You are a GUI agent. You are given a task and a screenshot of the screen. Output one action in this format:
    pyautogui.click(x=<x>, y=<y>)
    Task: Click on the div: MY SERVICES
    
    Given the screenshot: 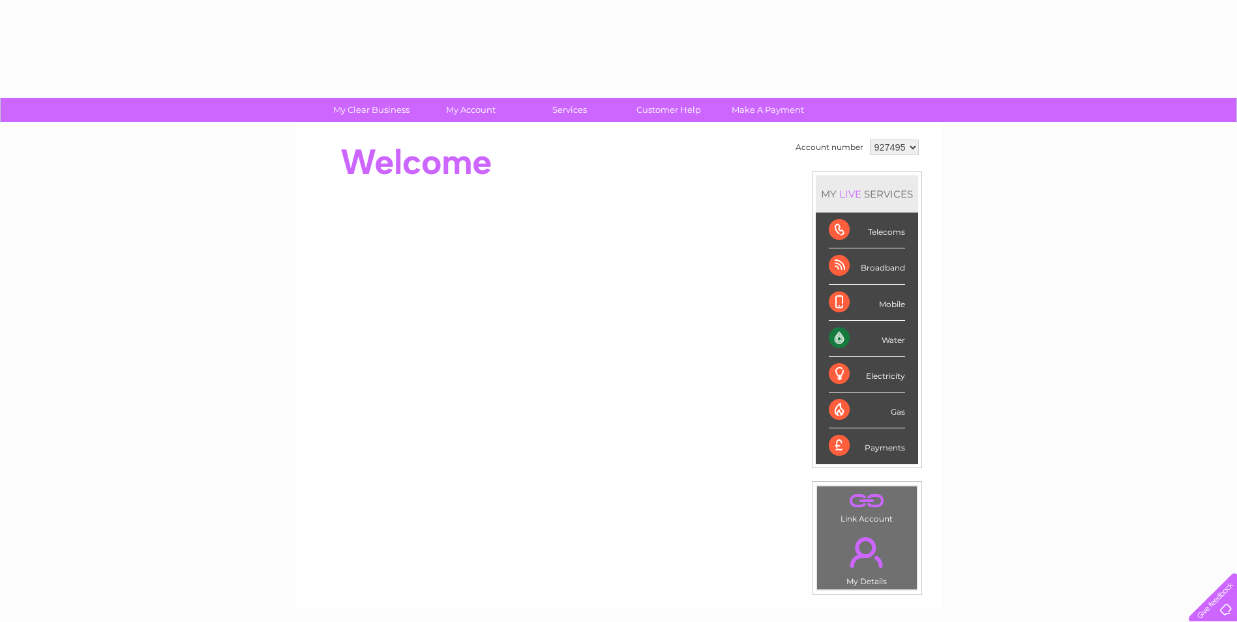 What is the action you would take?
    pyautogui.click(x=867, y=194)
    